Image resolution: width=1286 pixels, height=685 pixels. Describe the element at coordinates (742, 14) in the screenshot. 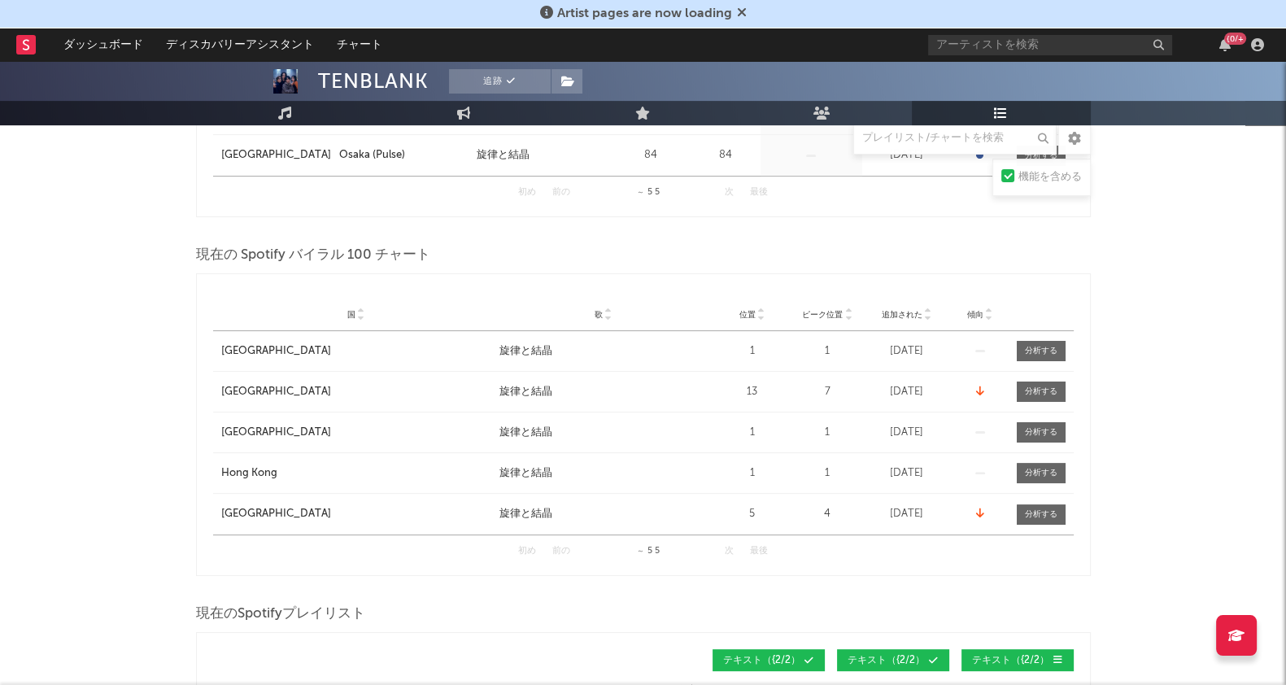

I see `span: 却下する` at that location.